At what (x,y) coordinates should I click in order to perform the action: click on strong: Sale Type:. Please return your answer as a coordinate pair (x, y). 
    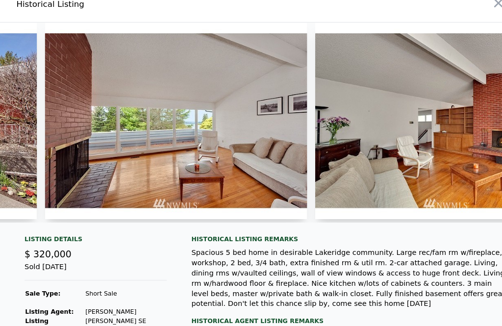
    Looking at the image, I should click on (41, 295).